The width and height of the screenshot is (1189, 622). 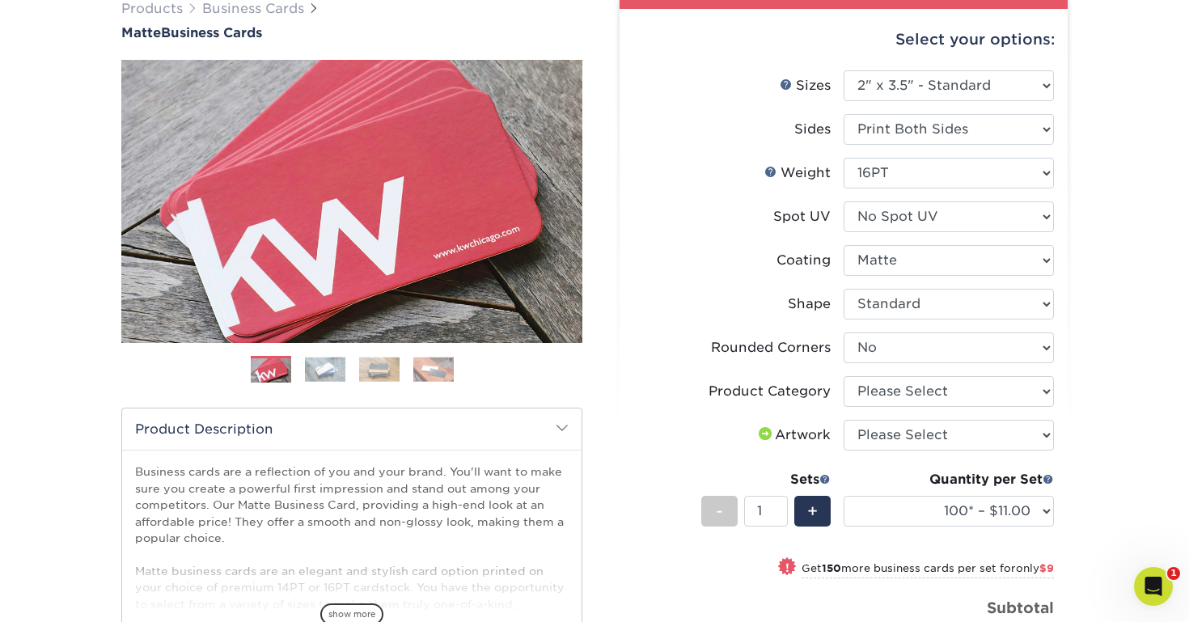 What do you see at coordinates (271, 370) in the screenshot?
I see `img: Business Cards 01` at bounding box center [271, 370].